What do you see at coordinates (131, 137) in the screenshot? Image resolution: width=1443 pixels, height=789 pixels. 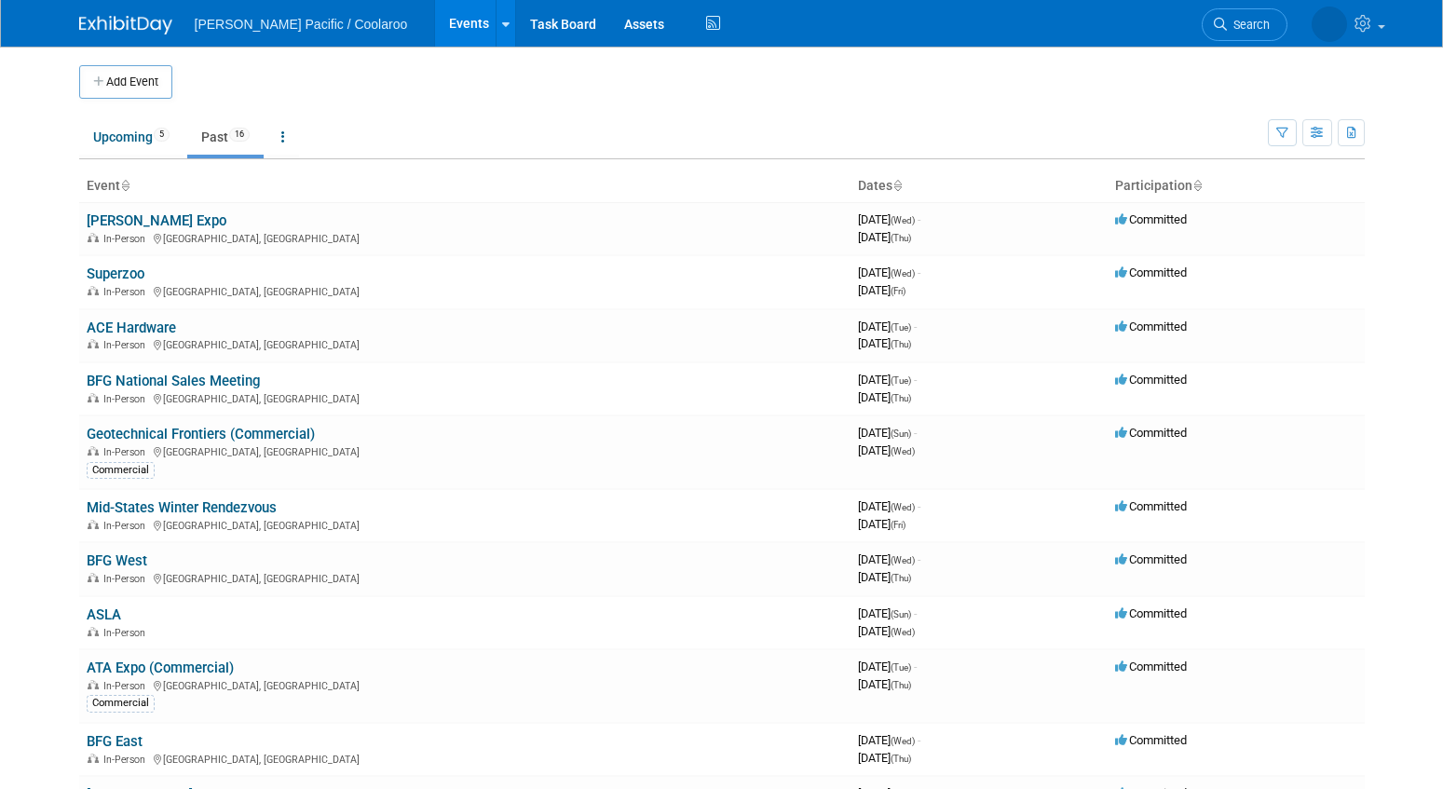 I see `a: Upcoming5` at bounding box center [131, 137].